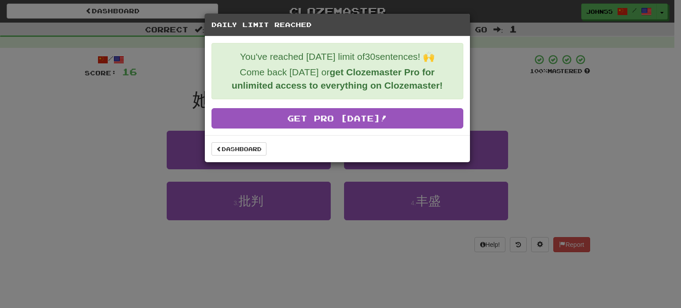 The width and height of the screenshot is (681, 308). Describe the element at coordinates (239, 149) in the screenshot. I see `a: Dashboard` at that location.